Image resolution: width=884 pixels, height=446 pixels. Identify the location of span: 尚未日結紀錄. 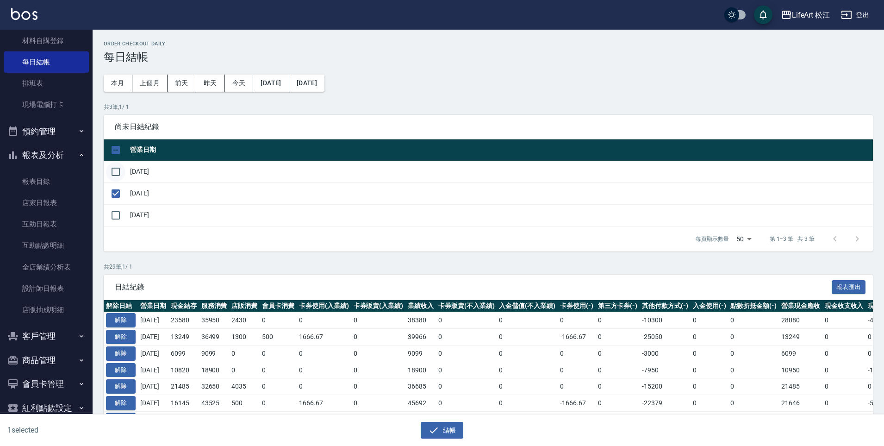
(488, 127).